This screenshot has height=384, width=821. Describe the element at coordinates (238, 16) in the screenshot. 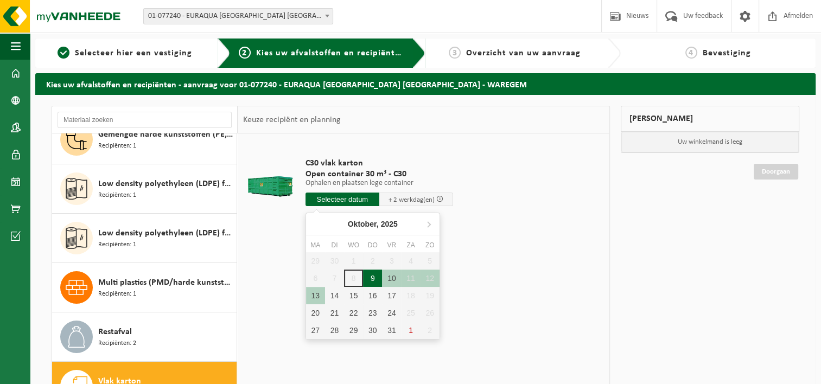

I see `span: 01-077240 - EURAQUA EUROPE NV - WAREGEM` at that location.